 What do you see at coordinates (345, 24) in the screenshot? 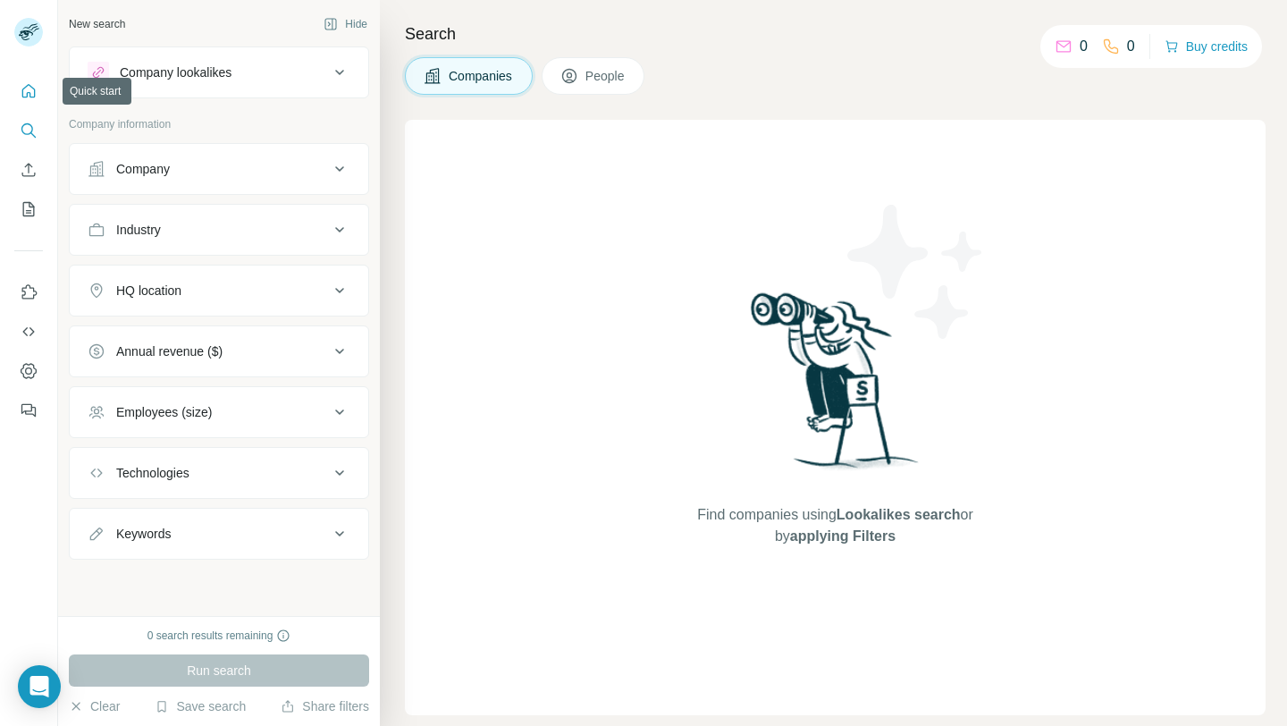
I see `button: Hide` at bounding box center [345, 24].